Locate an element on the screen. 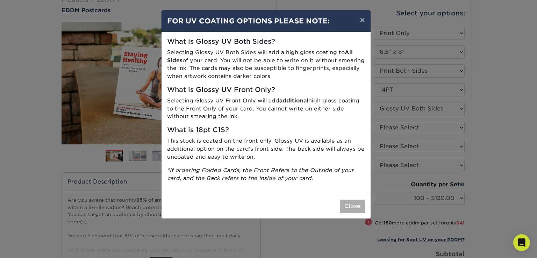 The image size is (537, 258). div: Open Intercom Messenger is located at coordinates (522, 243).